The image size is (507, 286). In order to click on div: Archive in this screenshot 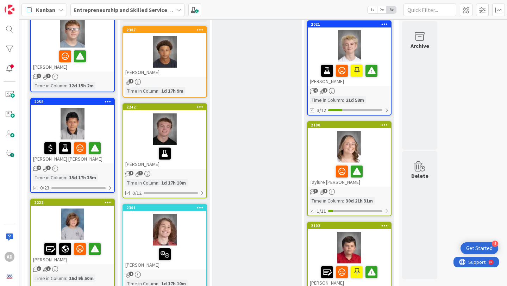, I will do `click(420, 46)`.